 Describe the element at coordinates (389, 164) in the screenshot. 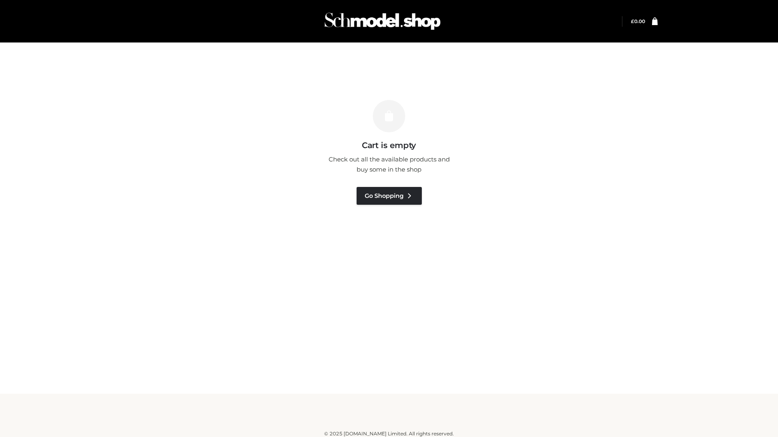

I see `p: Check out all the available products and buy some in the shop` at that location.